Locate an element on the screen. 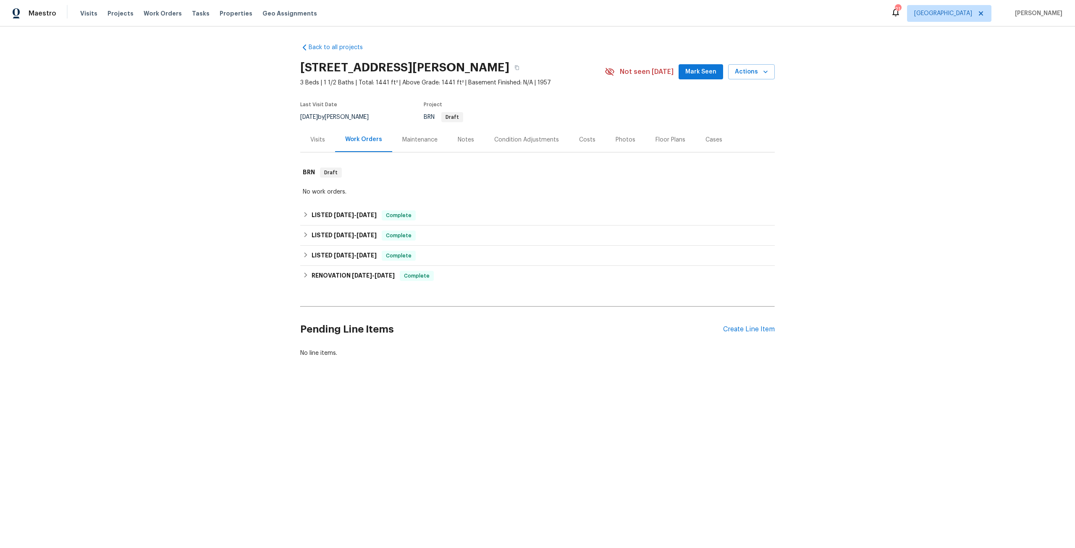  span: Project is located at coordinates (433, 105).